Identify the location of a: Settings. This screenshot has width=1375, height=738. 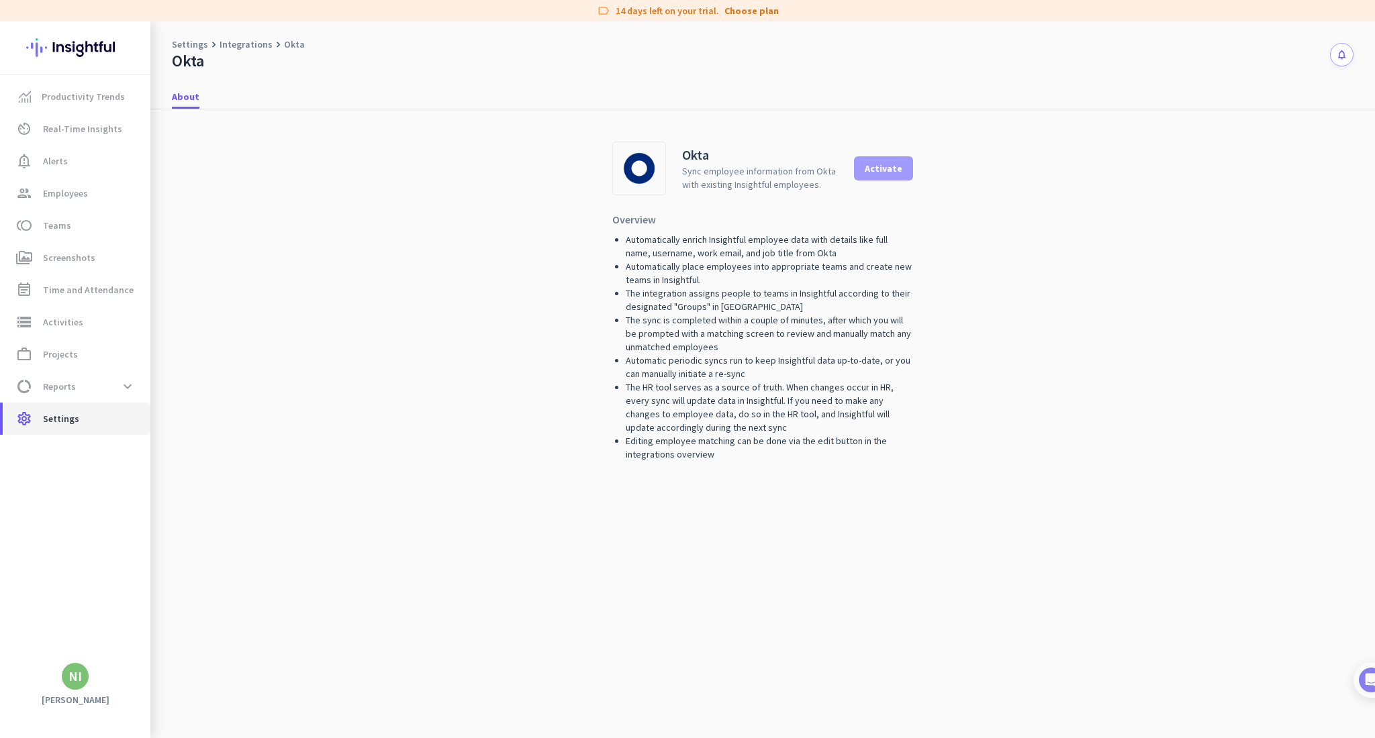
(190, 44).